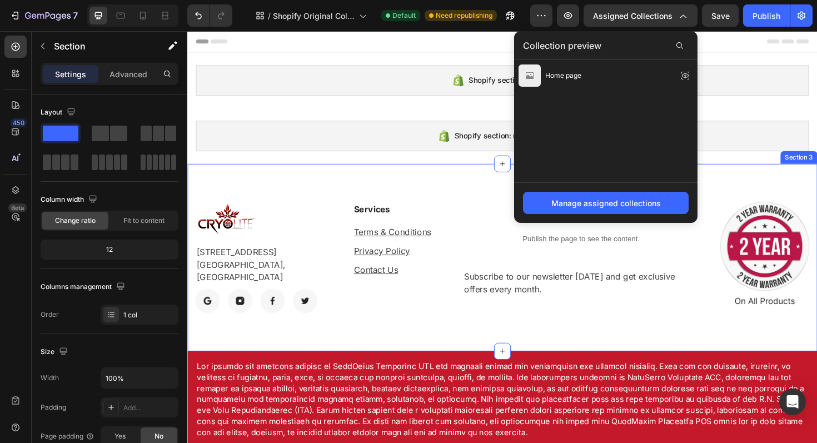 This screenshot has width=817, height=443. I want to click on span: Assigned Collections, so click(632, 16).